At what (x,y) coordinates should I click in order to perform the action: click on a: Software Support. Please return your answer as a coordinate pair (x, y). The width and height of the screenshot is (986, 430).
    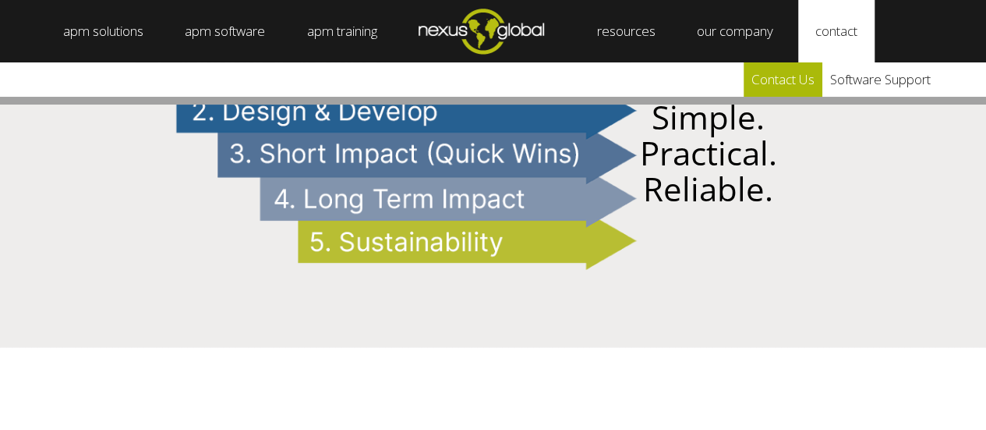
    Looking at the image, I should click on (880, 80).